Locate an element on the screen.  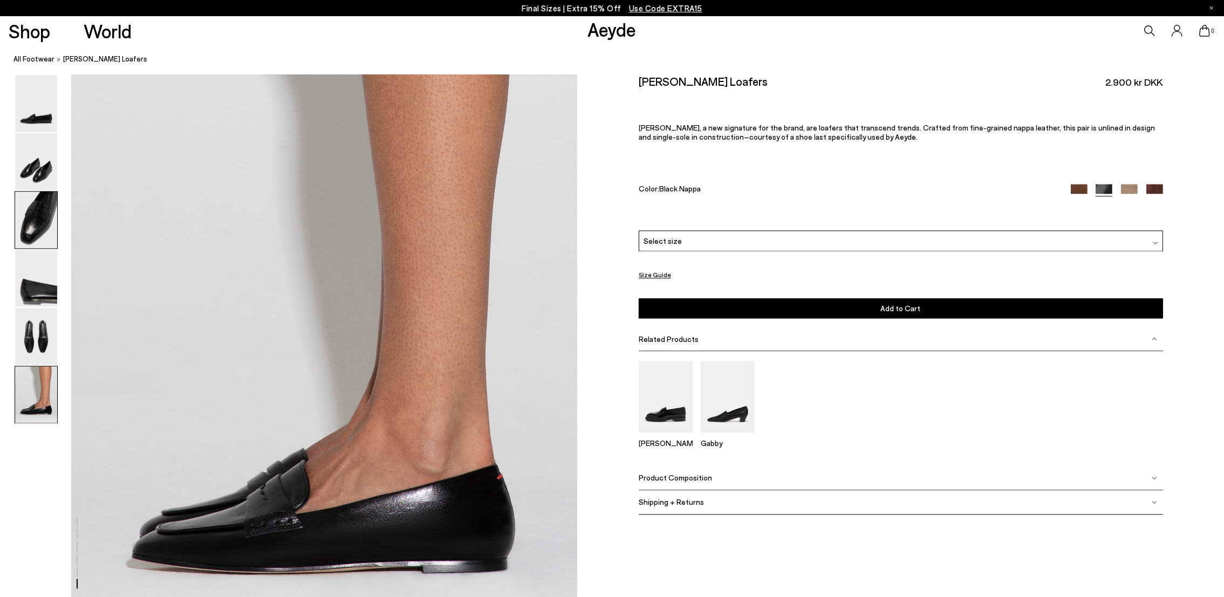
img: Alfie Leather Loafers - Image 6 is located at coordinates (36, 395).